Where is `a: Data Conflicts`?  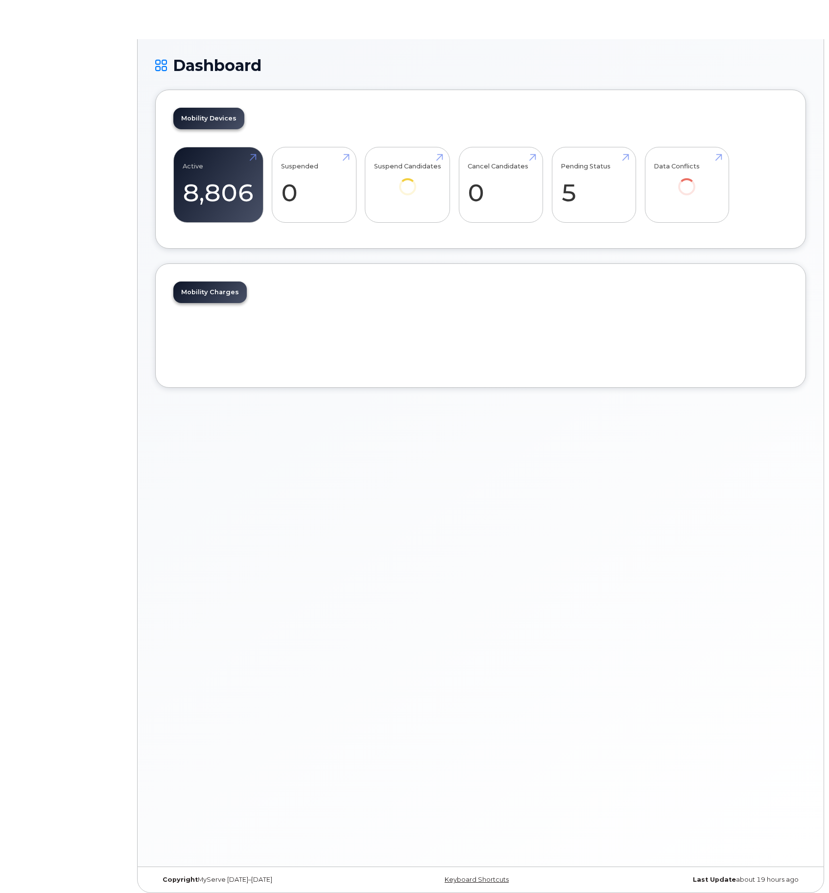
a: Data Conflicts is located at coordinates (687, 181).